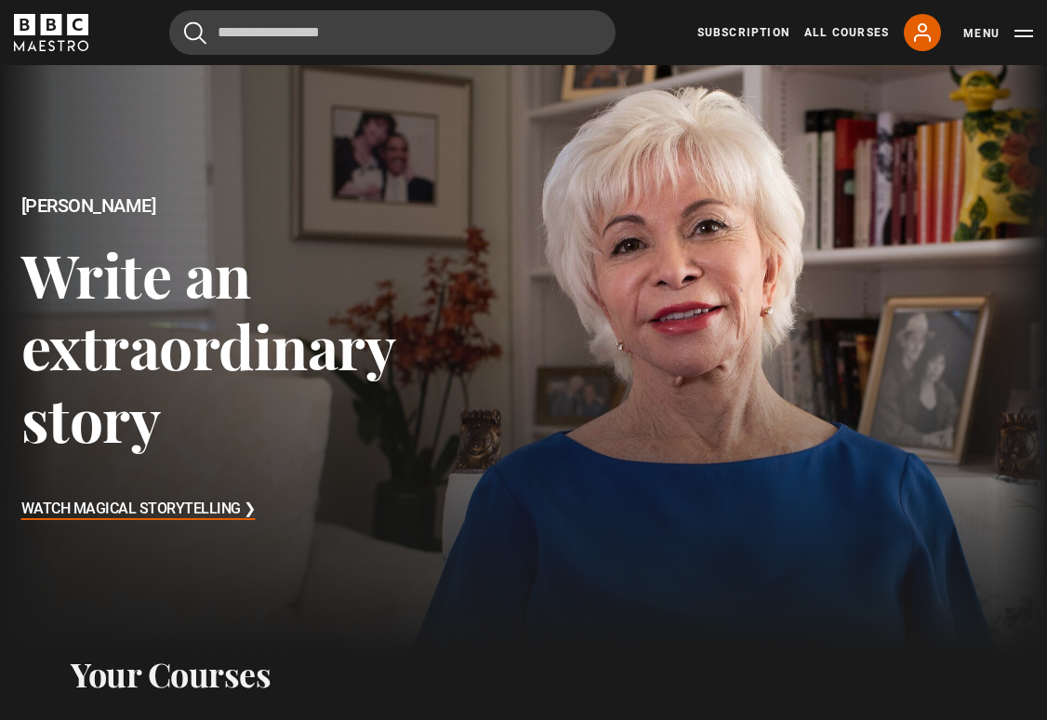 This screenshot has width=1047, height=720. Describe the element at coordinates (51, 33) in the screenshot. I see `a: BBC Maestro` at that location.